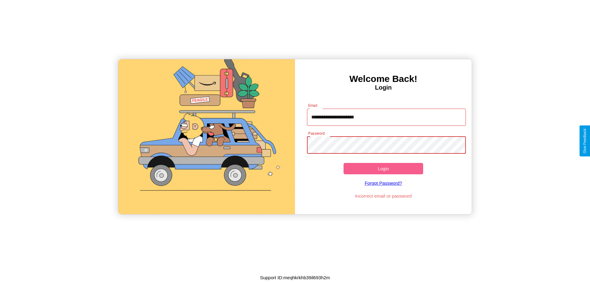 This screenshot has width=590, height=282. Describe the element at coordinates (383, 79) in the screenshot. I see `h3: Welcome Back!` at that location.